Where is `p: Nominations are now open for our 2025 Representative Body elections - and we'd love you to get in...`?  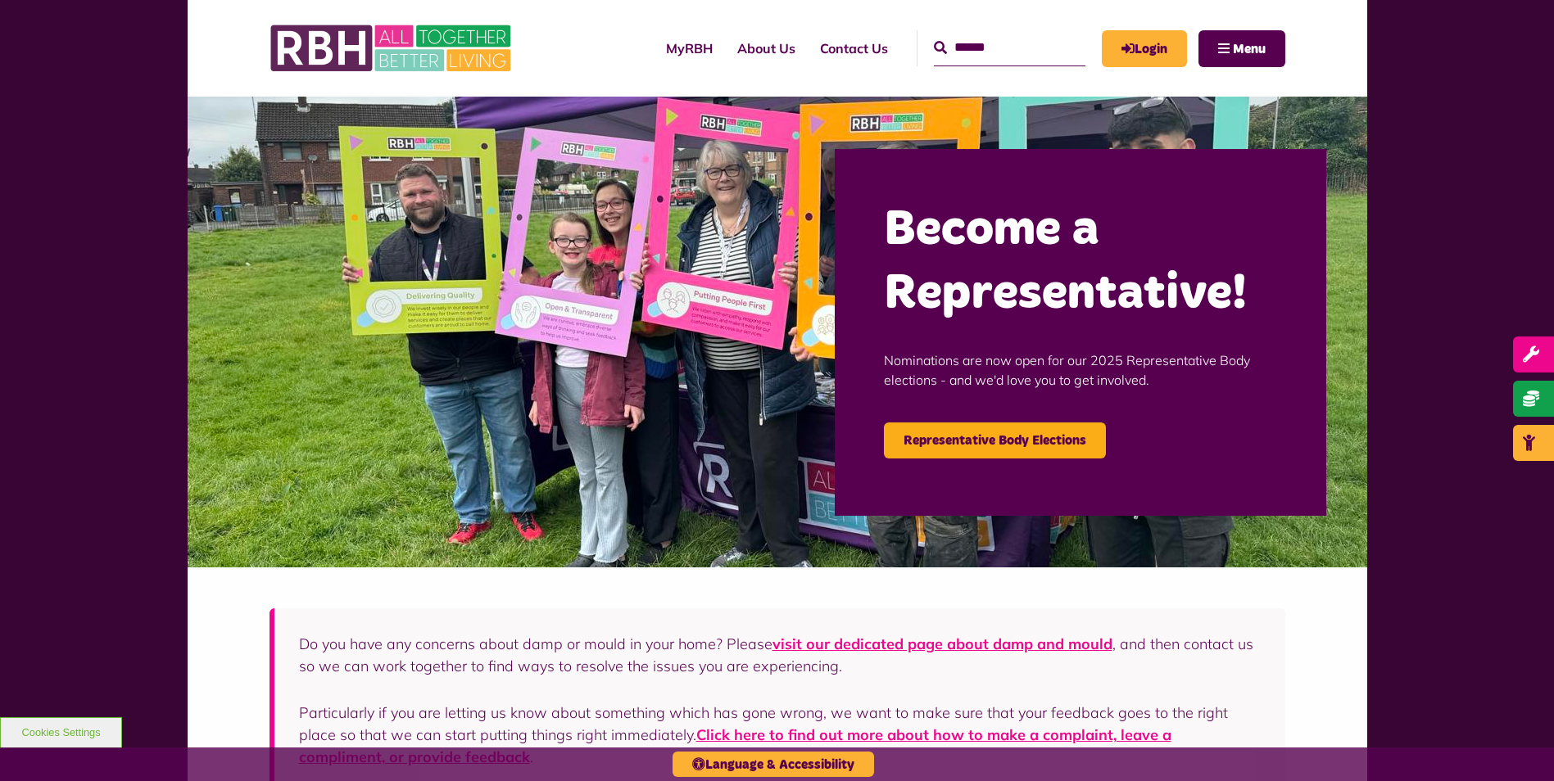 p: Nominations are now open for our 2025 Representative Body elections - and we'd love you to get in... is located at coordinates (1080, 370).